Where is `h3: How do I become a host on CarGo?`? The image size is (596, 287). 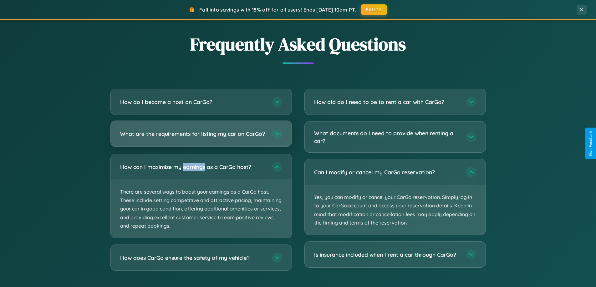 h3: How do I become a host on CarGo? is located at coordinates (193, 102).